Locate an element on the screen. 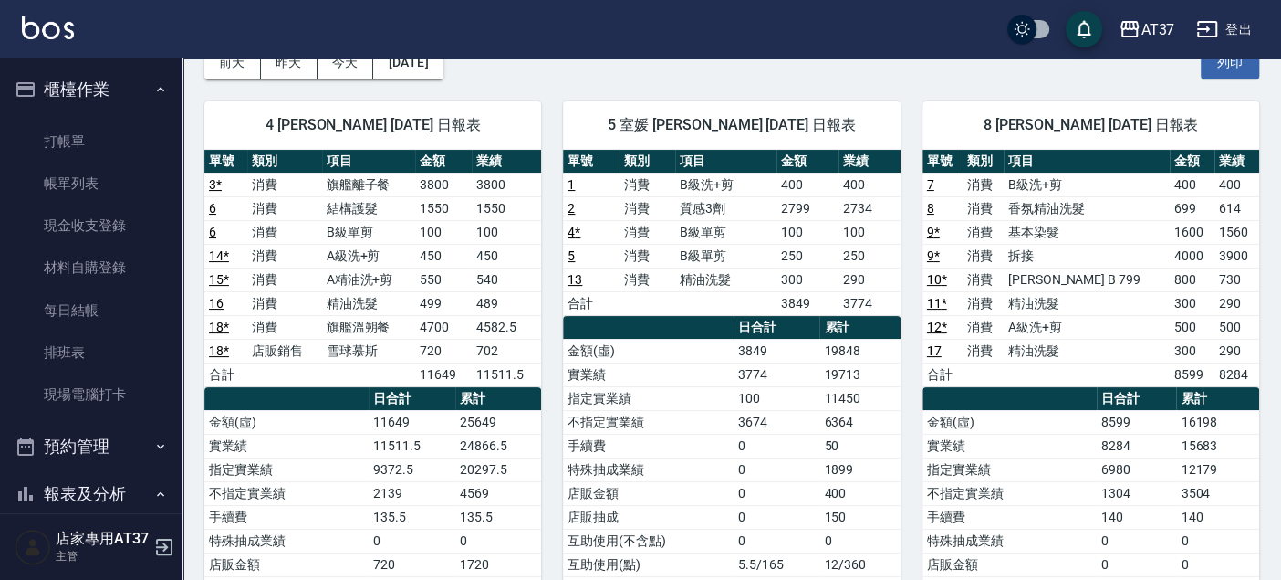 The width and height of the screenshot is (1281, 580). td: 8599 is located at coordinates (1136, 422).